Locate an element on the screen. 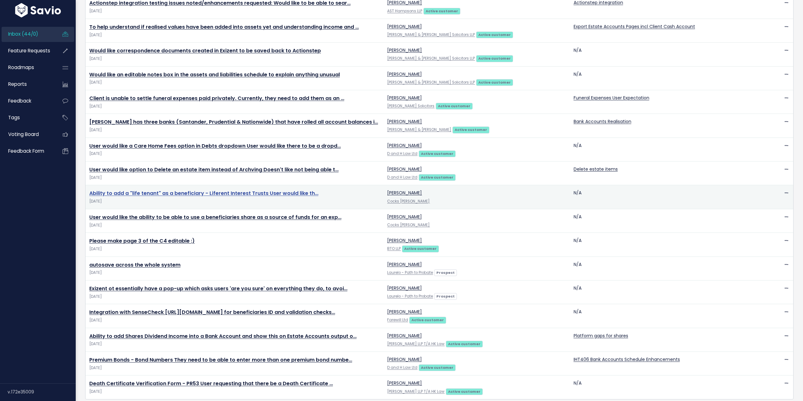 This screenshot has width=803, height=401. a: User would like a Care Home Fees option in Debts dropdown User would like there to be a dropd… is located at coordinates (215, 146).